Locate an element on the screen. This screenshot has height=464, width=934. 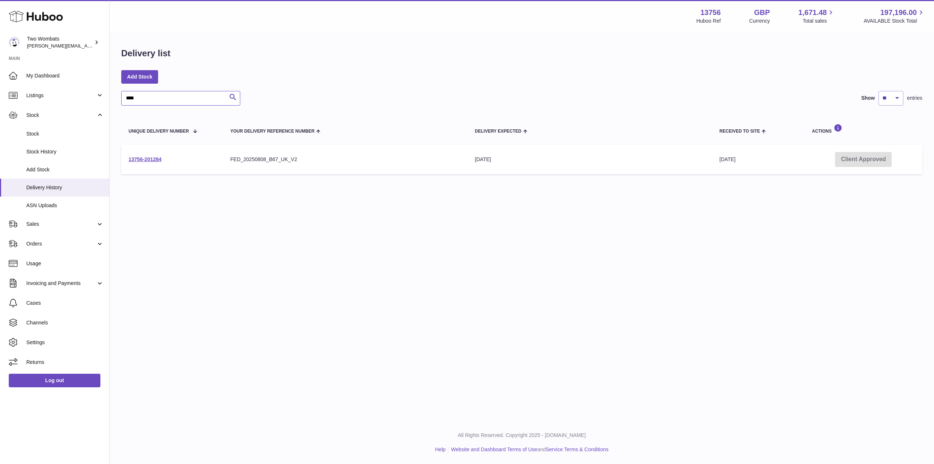
a: 13756-201284 is located at coordinates (145, 159).